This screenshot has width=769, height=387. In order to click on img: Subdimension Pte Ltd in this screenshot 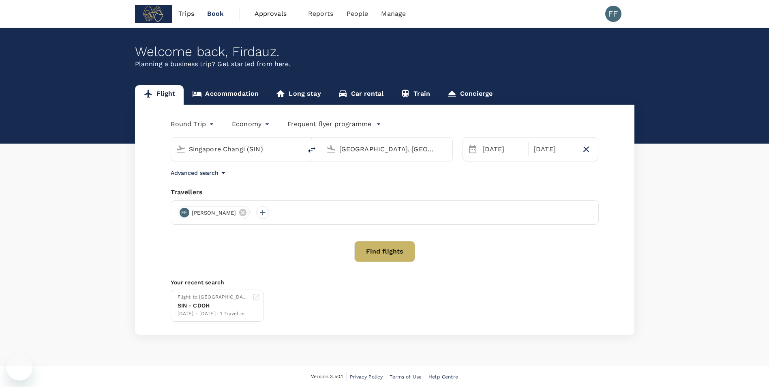, I will do `click(154, 14)`.